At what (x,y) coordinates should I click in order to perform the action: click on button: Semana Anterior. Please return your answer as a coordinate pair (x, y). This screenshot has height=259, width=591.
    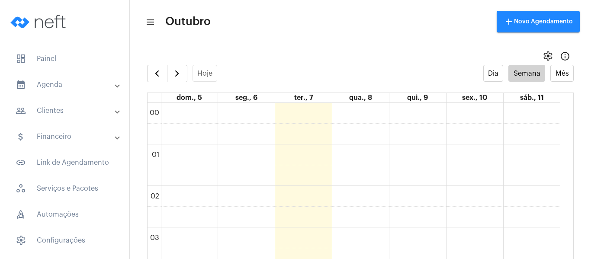
    Looking at the image, I should click on (157, 74).